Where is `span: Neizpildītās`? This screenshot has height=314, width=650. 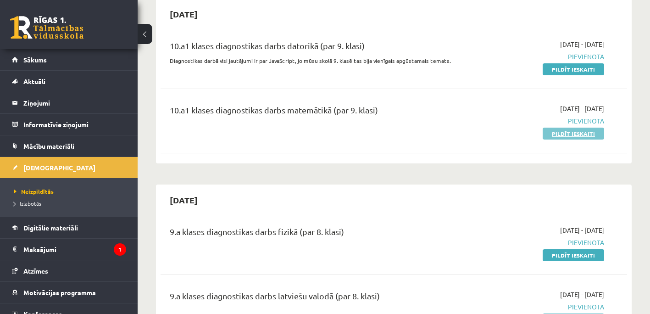 span: Neizpildītās is located at coordinates (33, 191).